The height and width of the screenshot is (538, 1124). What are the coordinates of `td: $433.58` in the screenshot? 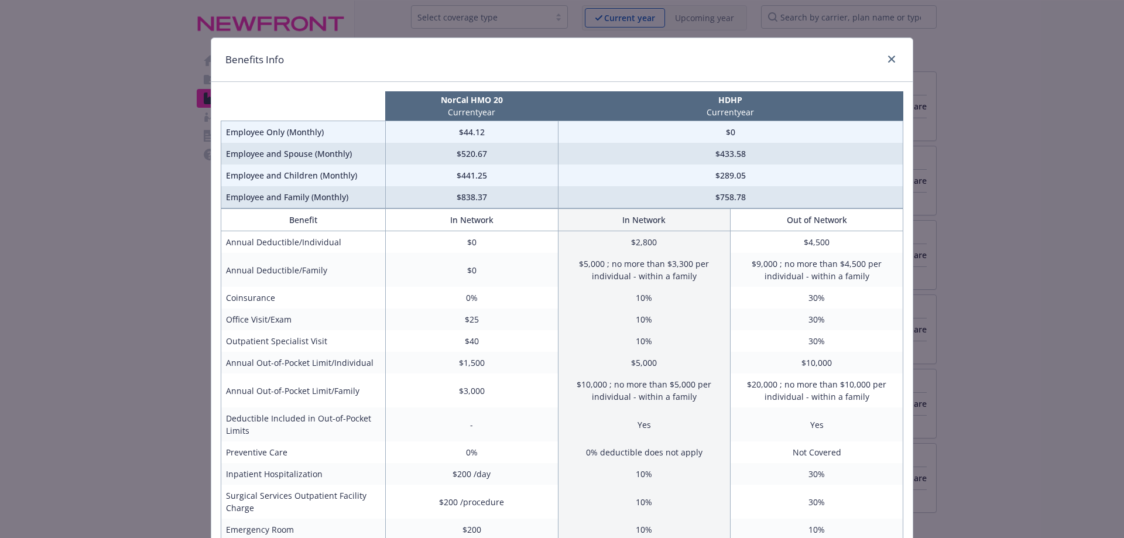 It's located at (730, 153).